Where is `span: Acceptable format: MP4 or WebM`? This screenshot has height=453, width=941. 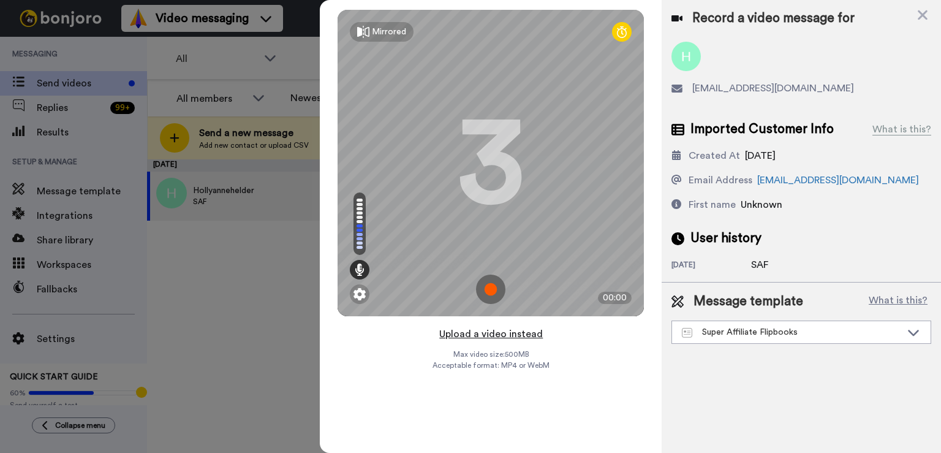
span: Acceptable format: MP4 or WebM is located at coordinates (491, 365).